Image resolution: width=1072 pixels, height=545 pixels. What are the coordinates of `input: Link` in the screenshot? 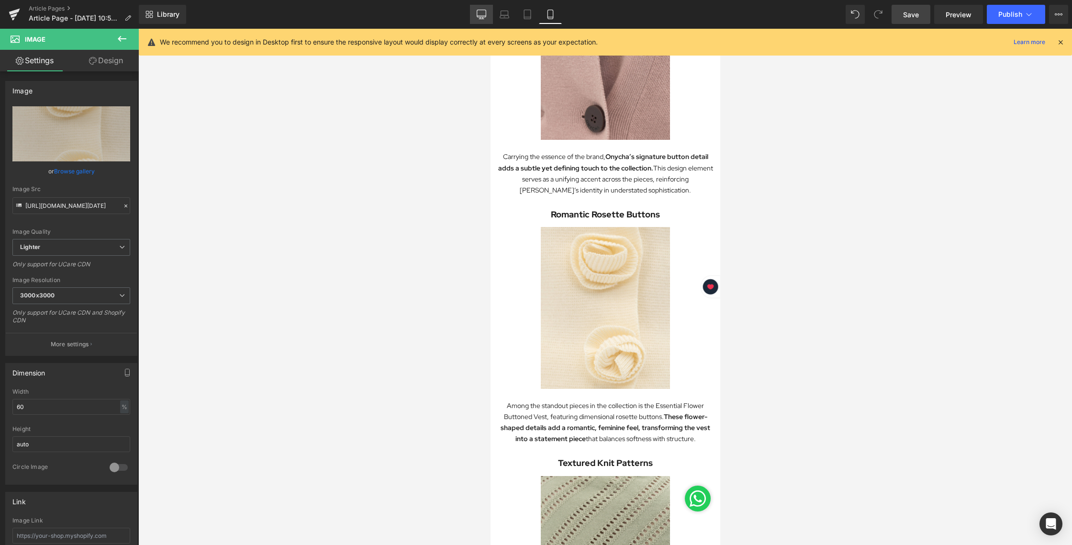 It's located at (71, 205).